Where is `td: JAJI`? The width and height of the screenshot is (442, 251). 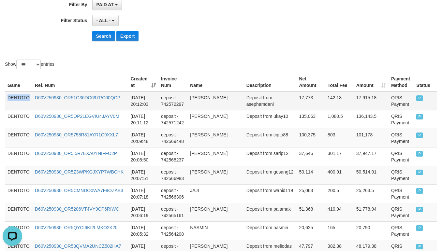 td: JAJI is located at coordinates (216, 194).